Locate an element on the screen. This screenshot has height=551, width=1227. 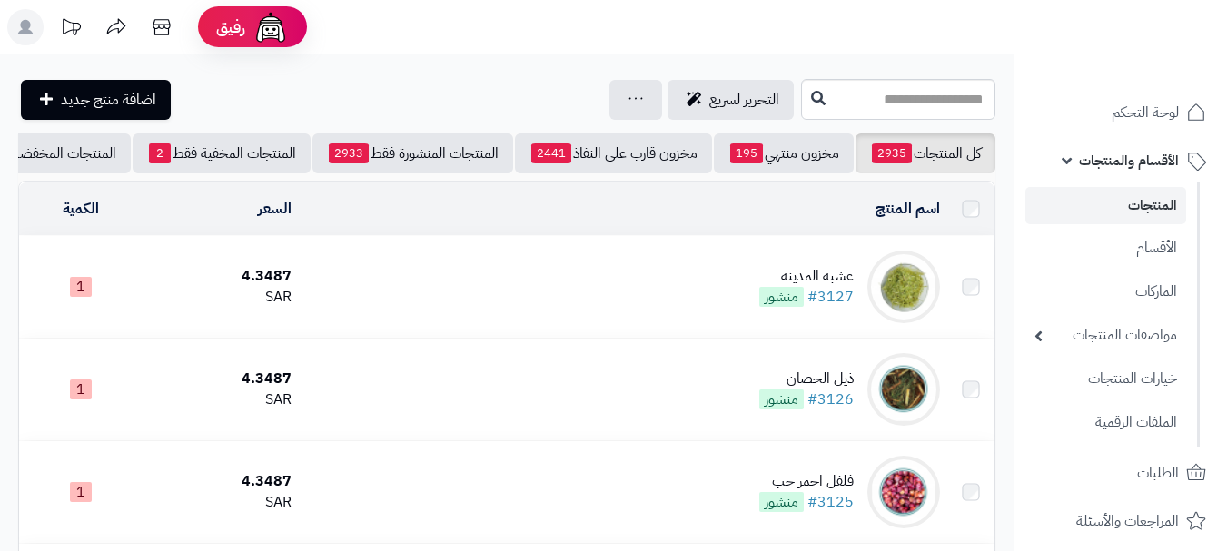
img: ذيل الحصان is located at coordinates (903, 390).